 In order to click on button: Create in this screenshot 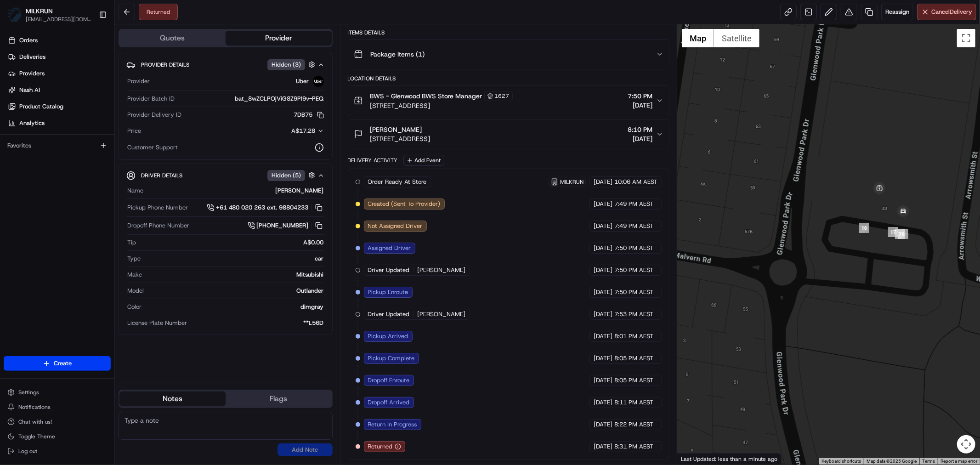, I will do `click(57, 364)`.